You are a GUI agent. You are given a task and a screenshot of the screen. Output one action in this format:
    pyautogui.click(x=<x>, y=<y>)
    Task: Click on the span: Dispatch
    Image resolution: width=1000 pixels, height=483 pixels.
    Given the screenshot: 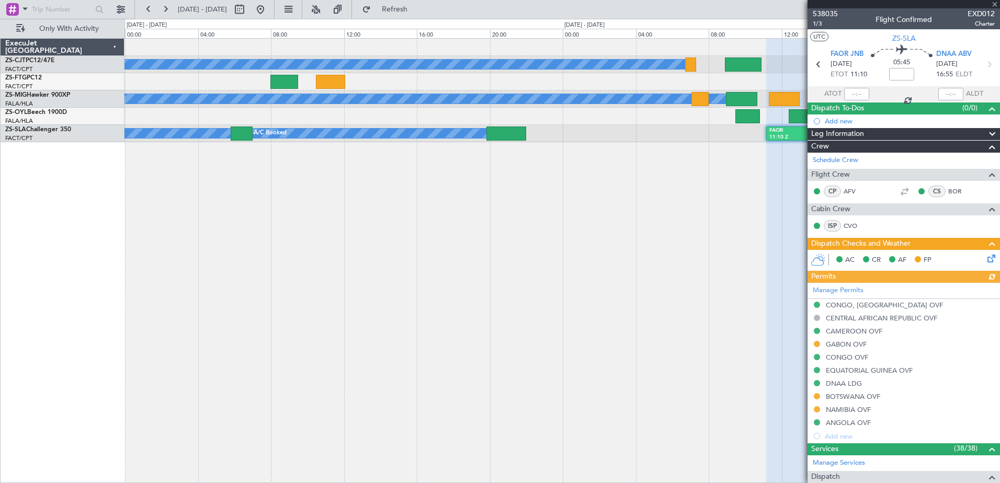 What is the action you would take?
    pyautogui.click(x=826, y=477)
    